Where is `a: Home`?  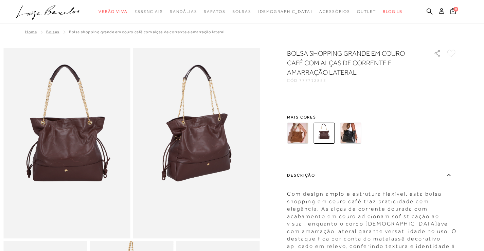 a: Home is located at coordinates (31, 32).